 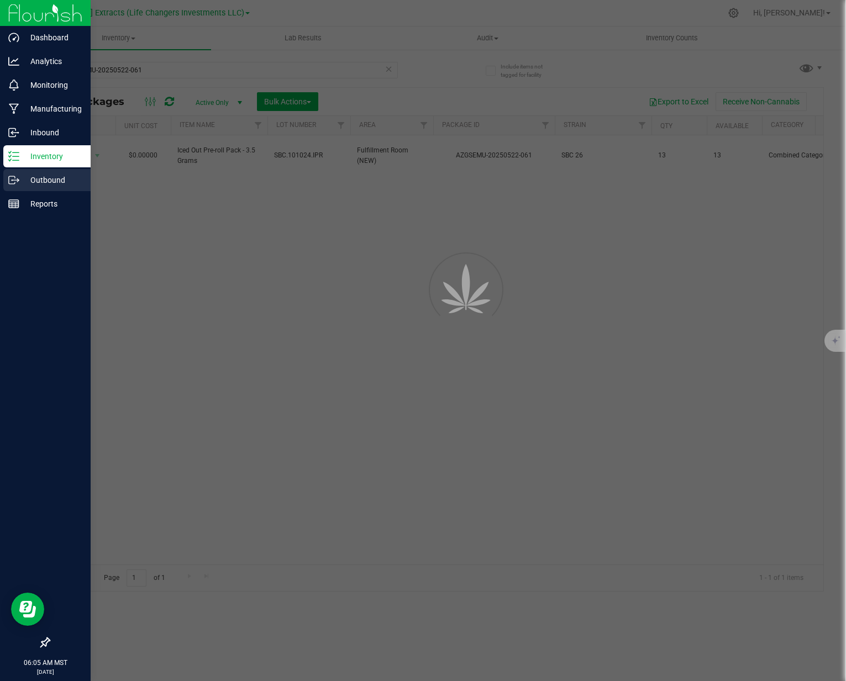 I want to click on inline-svg: Inbound, so click(x=14, y=133).